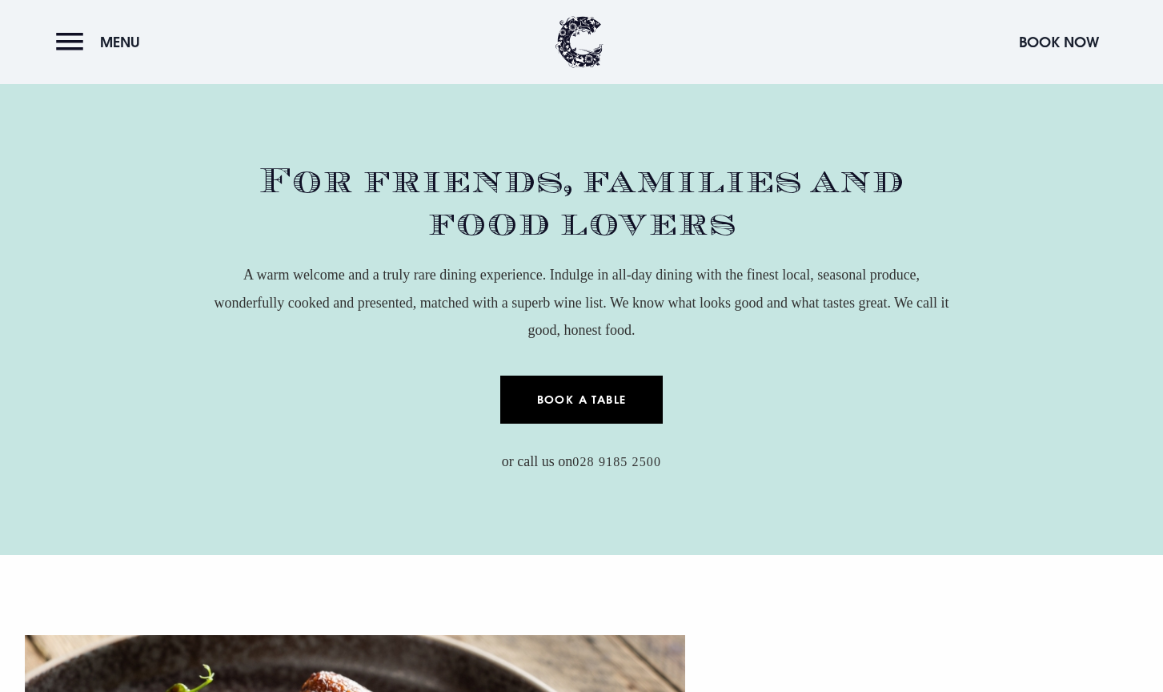 This screenshot has height=692, width=1163. Describe the element at coordinates (616, 462) in the screenshot. I see `a: 028 9185 2500` at that location.